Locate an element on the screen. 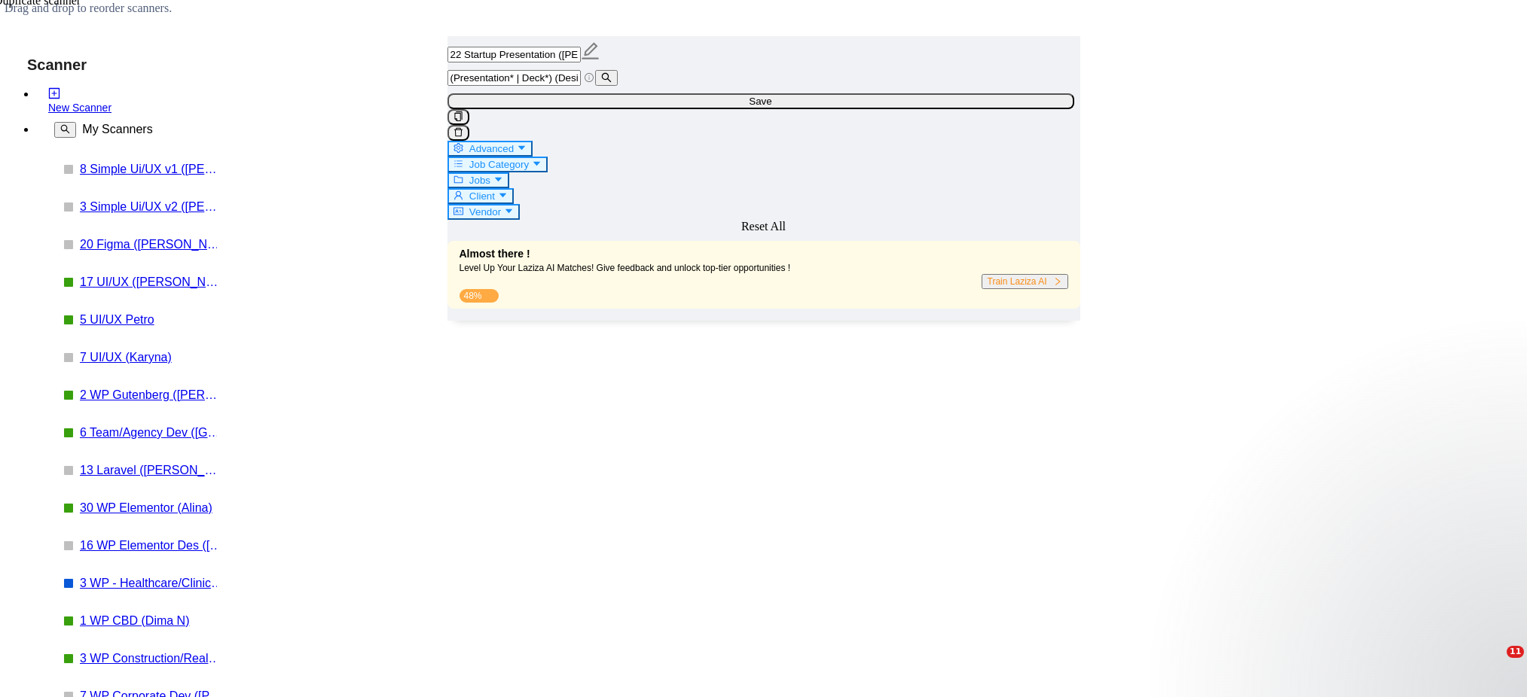  span: delete is located at coordinates (458, 132).